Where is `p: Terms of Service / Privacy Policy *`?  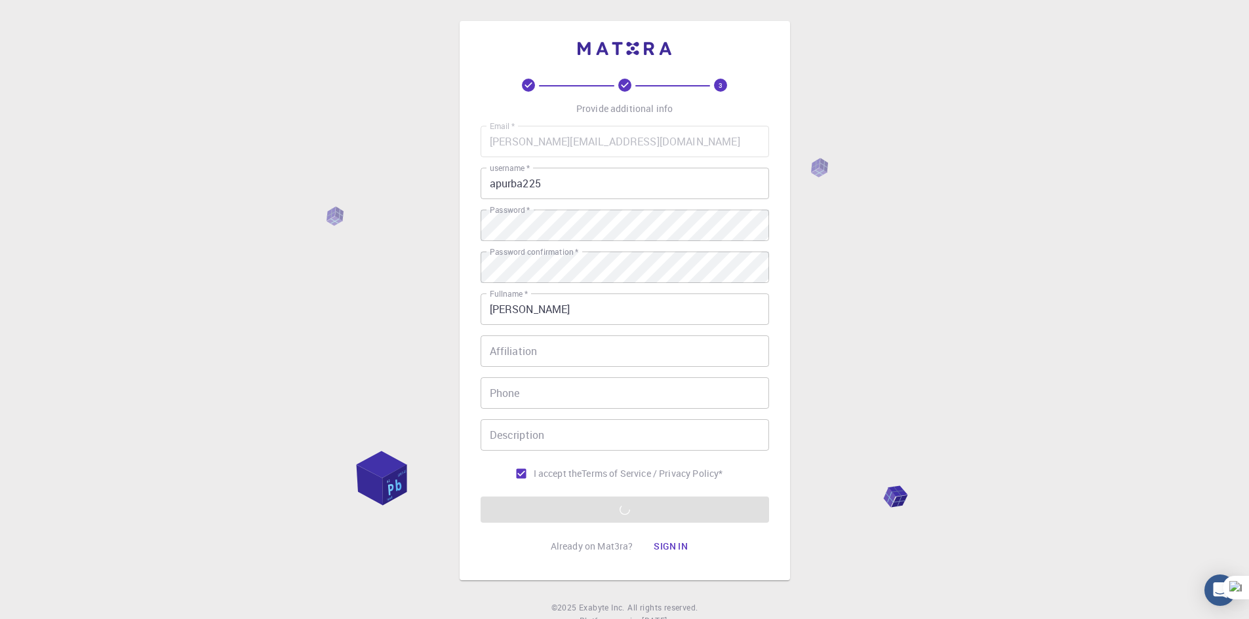
p: Terms of Service / Privacy Policy * is located at coordinates (651, 474).